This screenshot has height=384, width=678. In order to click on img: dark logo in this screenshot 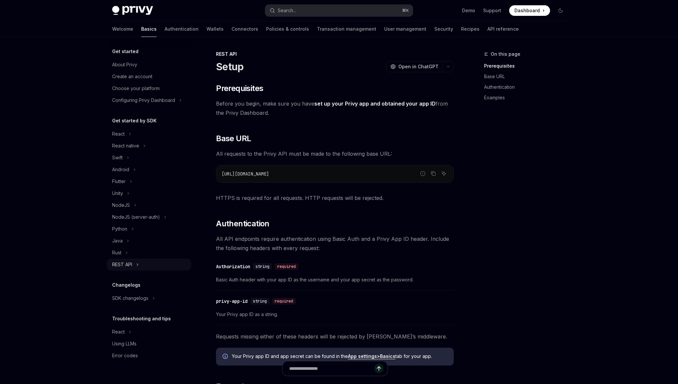, I will do `click(133, 11)`.